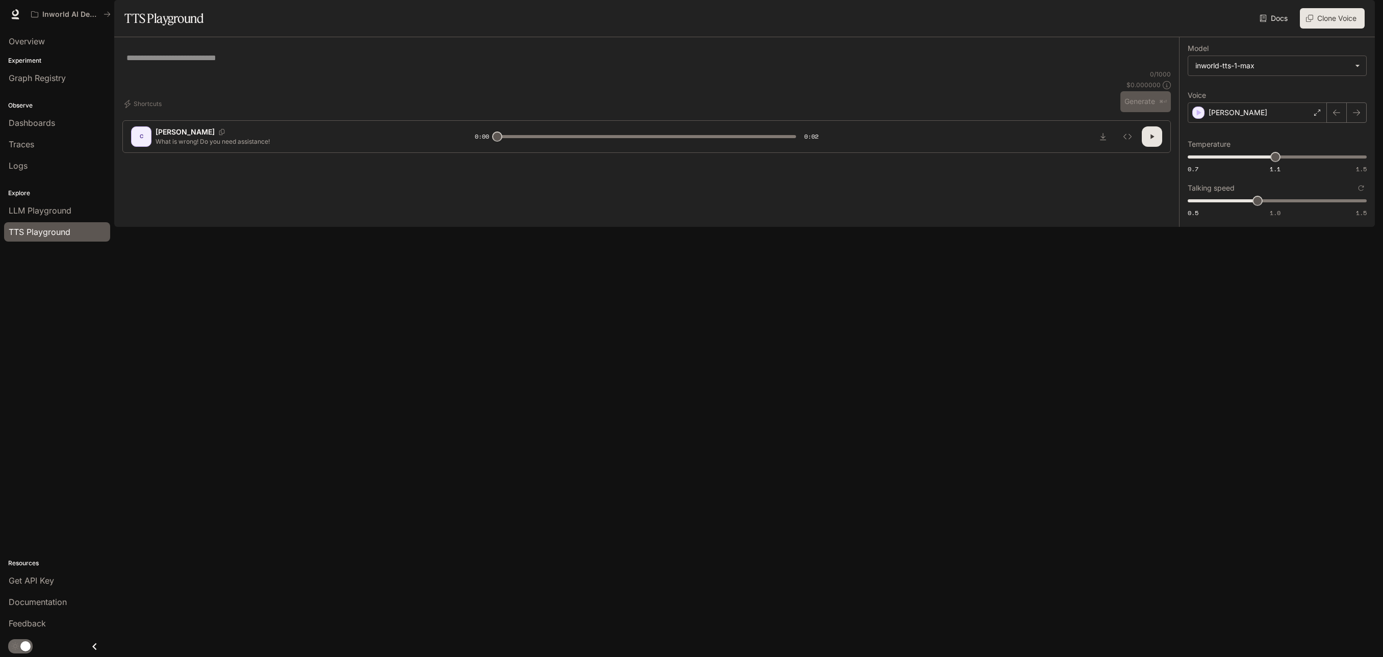 This screenshot has height=657, width=1383. What do you see at coordinates (811, 137) in the screenshot?
I see `span: 0:02` at bounding box center [811, 137].